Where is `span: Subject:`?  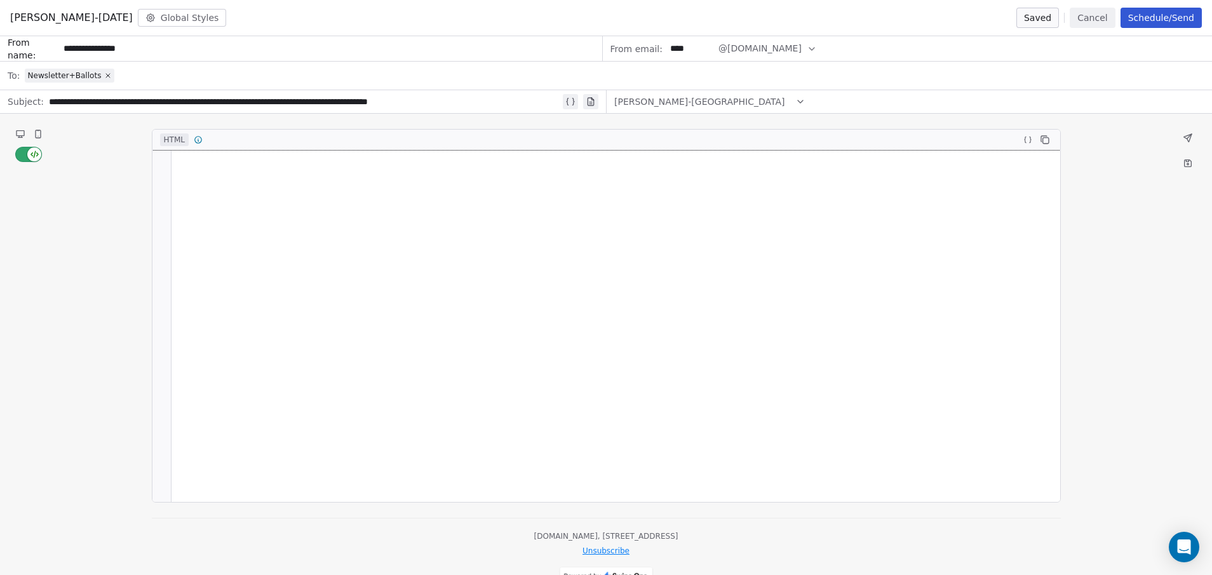 span: Subject: is located at coordinates (25, 104).